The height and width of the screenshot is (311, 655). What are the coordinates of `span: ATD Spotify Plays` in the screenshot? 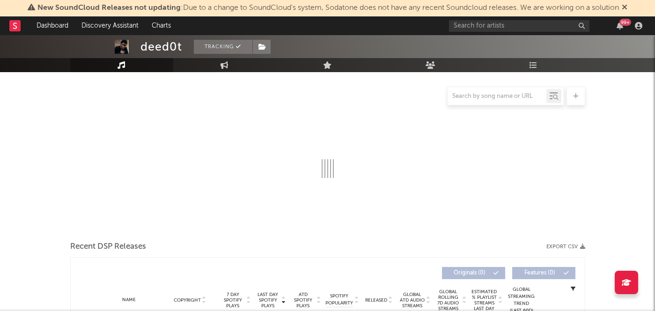 It's located at (303, 300).